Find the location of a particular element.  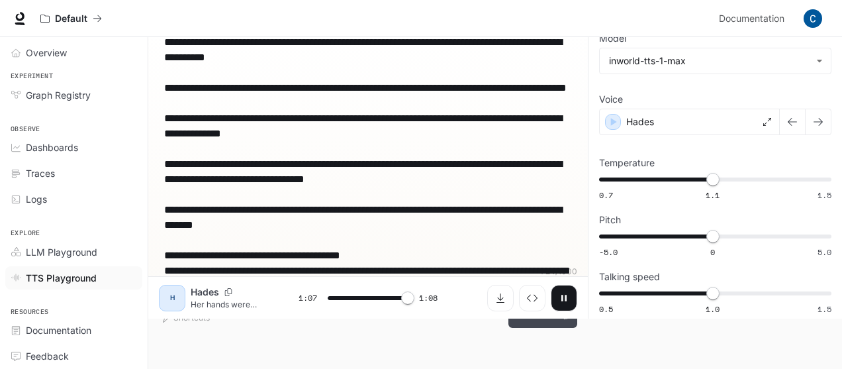

p: Voice is located at coordinates (611, 99).